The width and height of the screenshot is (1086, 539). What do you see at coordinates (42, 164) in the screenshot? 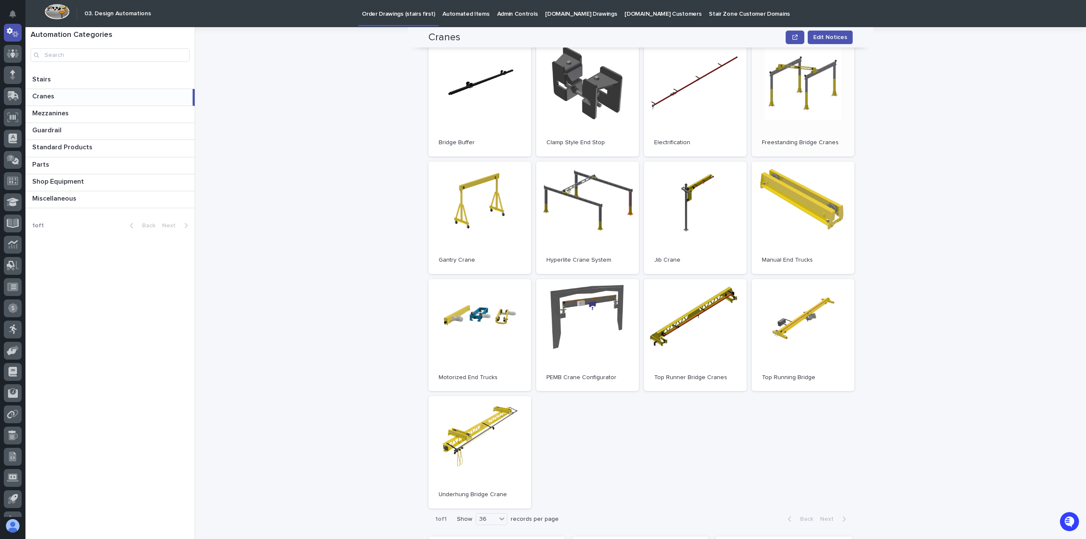
I see `p: Parts` at bounding box center [42, 164].